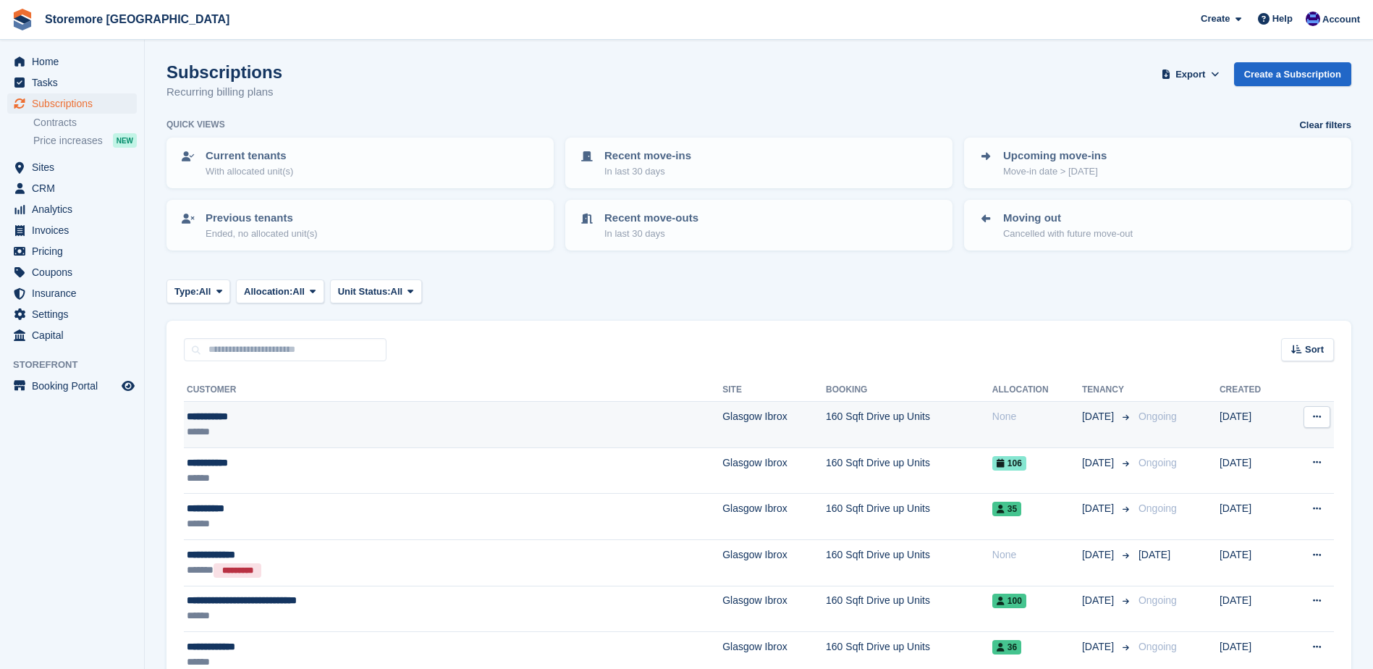 Image resolution: width=1373 pixels, height=669 pixels. I want to click on span: Unit Status:, so click(364, 292).